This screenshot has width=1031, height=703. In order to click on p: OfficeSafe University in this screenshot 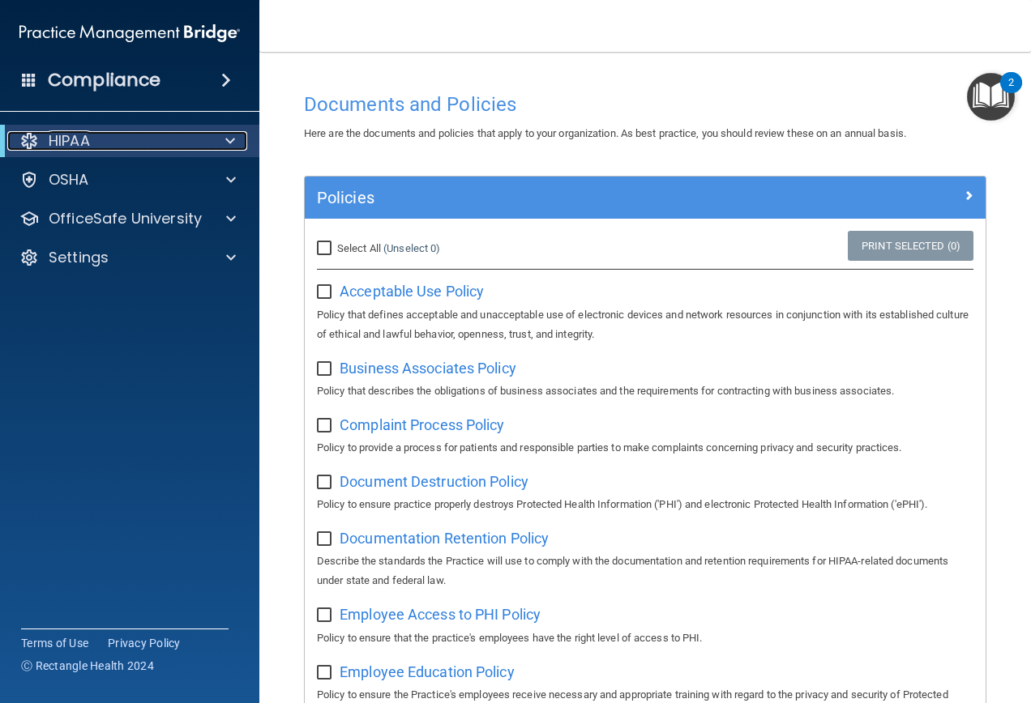, I will do `click(125, 219)`.